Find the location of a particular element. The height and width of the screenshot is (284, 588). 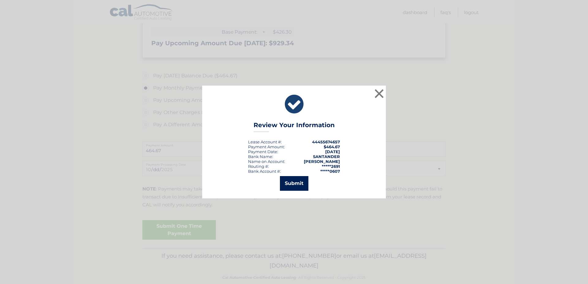

span: Payment Date is located at coordinates (262, 152).